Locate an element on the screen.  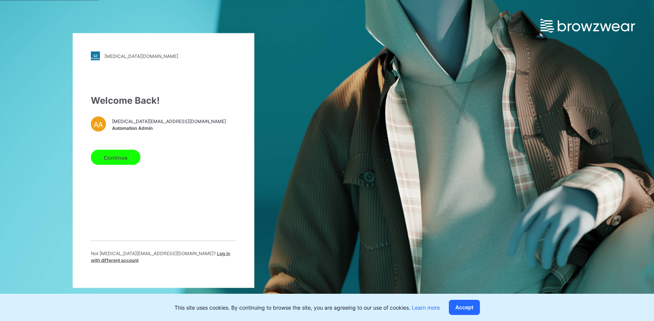
div: AA is located at coordinates (98, 124).